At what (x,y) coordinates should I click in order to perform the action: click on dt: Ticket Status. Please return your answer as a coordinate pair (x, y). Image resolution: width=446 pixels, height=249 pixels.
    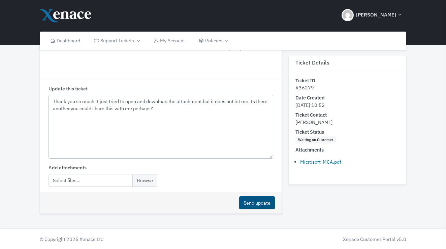
    Looking at the image, I should click on (347, 133).